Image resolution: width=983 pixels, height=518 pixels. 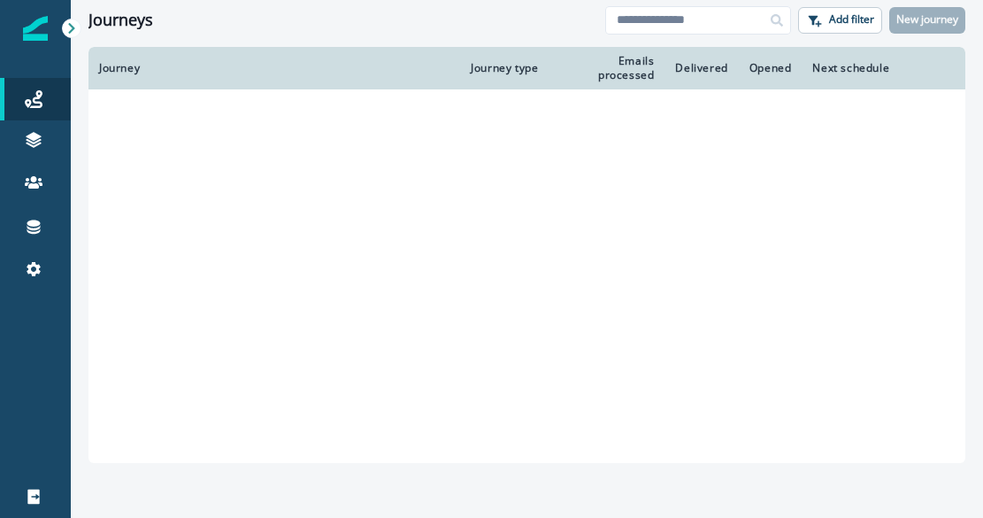 I want to click on div: Opened, so click(x=771, y=68).